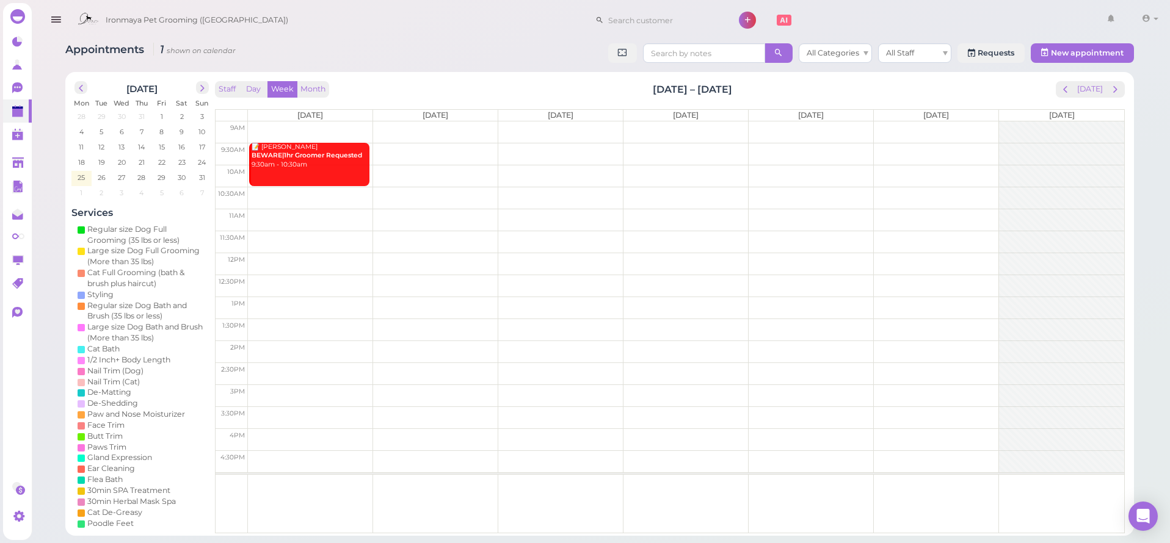  I want to click on span: 15, so click(162, 147).